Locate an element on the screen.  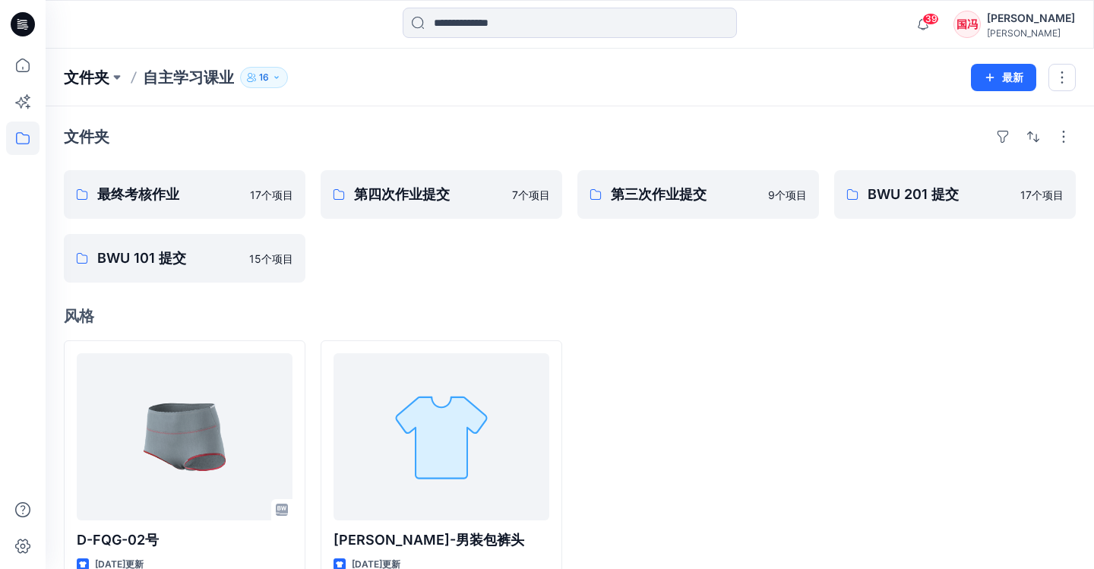
p: 9个 项目 is located at coordinates (787, 194).